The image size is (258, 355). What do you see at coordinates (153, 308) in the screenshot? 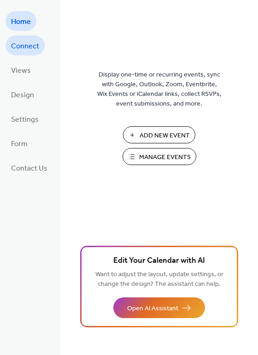
I see `span: Open AI Assistant` at bounding box center [153, 308].